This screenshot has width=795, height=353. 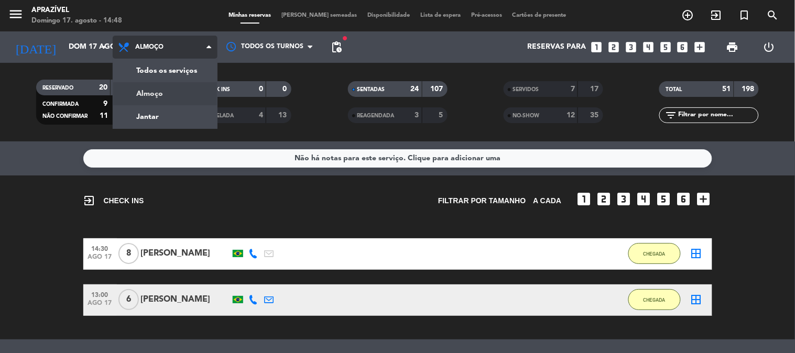 What do you see at coordinates (557, 47) in the screenshot?
I see `span: Reservas para` at bounding box center [557, 47].